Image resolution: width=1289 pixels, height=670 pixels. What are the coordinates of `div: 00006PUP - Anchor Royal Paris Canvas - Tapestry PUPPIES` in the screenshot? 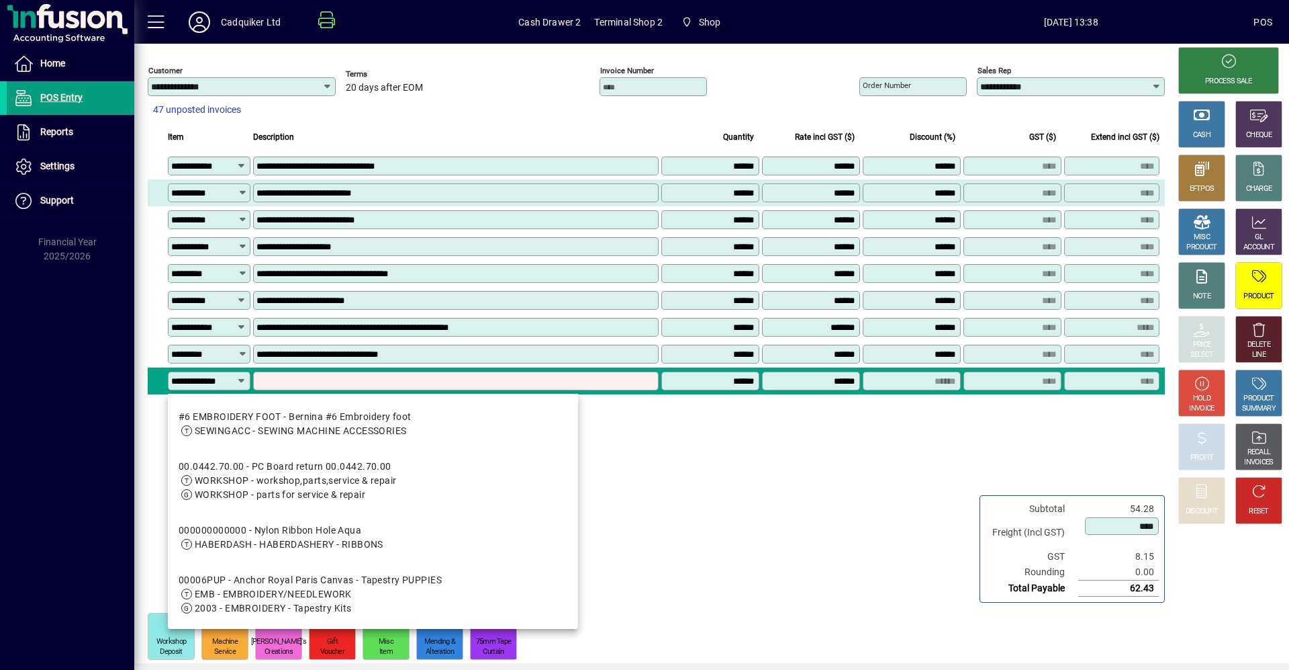 It's located at (310, 580).